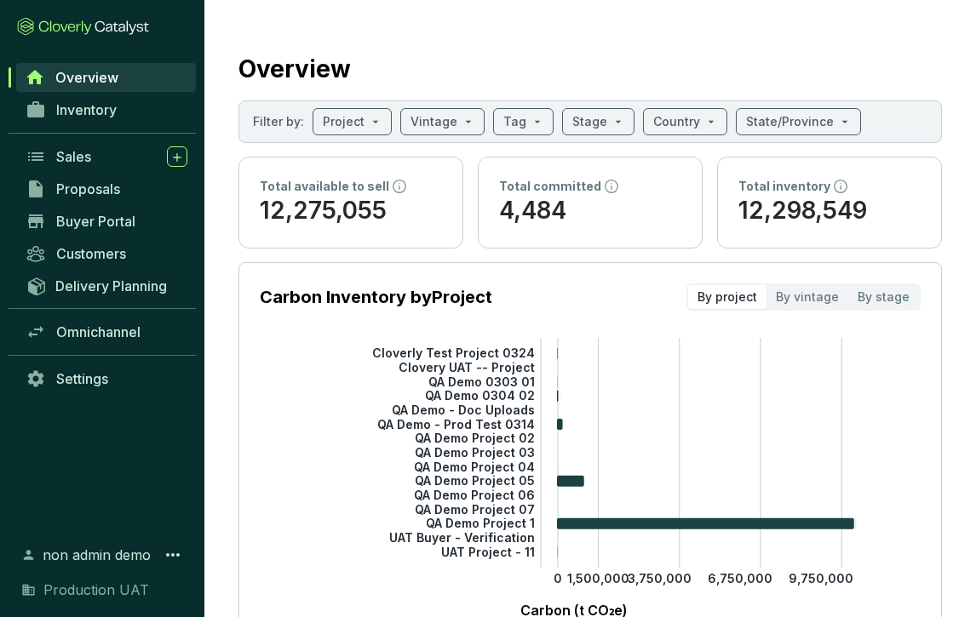  What do you see at coordinates (106, 77) in the screenshot?
I see `a: Overview` at bounding box center [106, 77].